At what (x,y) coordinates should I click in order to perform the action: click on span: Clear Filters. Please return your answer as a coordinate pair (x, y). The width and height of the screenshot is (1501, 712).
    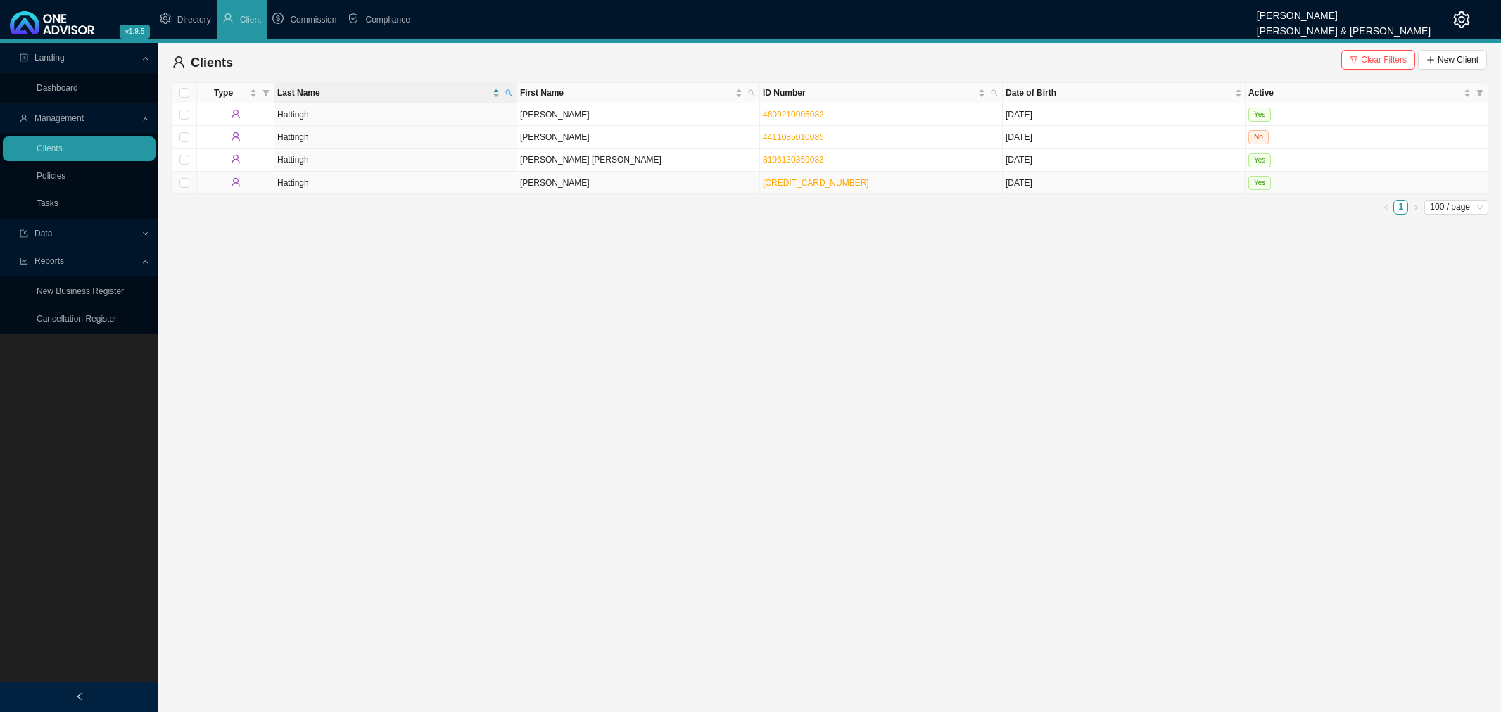
    Looking at the image, I should click on (1383, 60).